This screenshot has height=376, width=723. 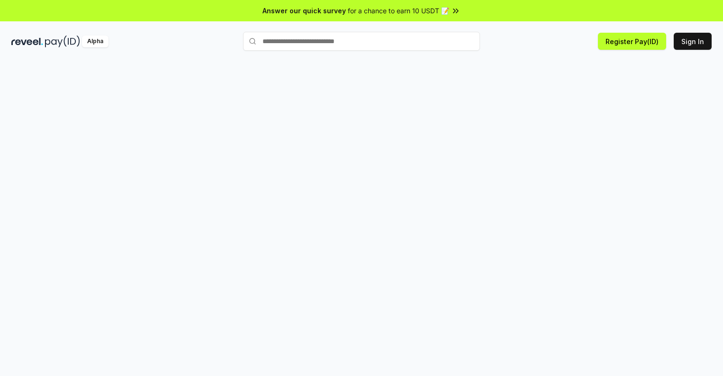 I want to click on img: reveel_dark, so click(x=27, y=41).